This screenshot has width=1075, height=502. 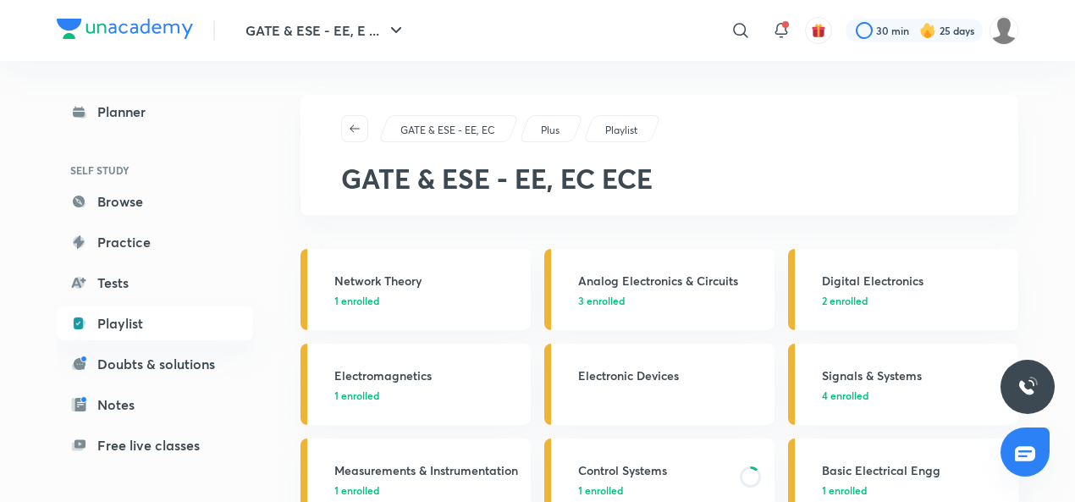 What do you see at coordinates (915, 375) in the screenshot?
I see `h3: Signals & Systems` at bounding box center [915, 375].